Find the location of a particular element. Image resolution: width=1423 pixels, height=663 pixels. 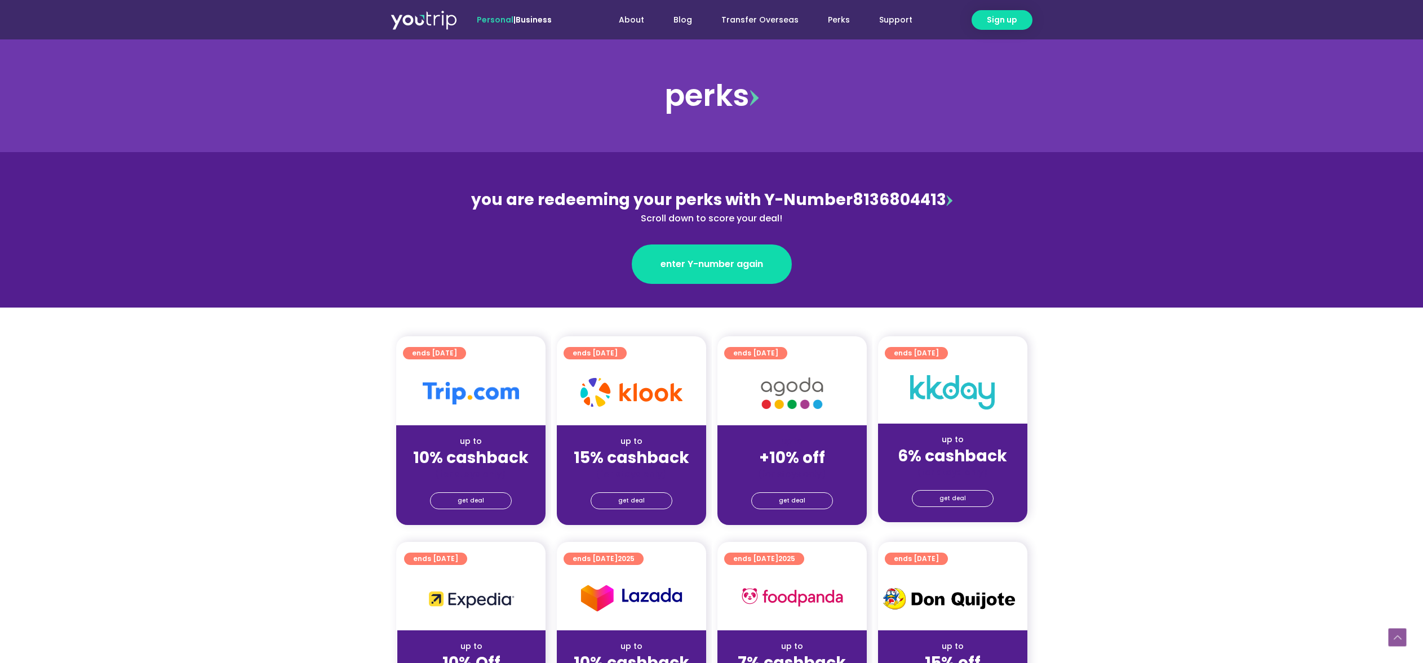

a: Transfer Overseas is located at coordinates (759, 20).